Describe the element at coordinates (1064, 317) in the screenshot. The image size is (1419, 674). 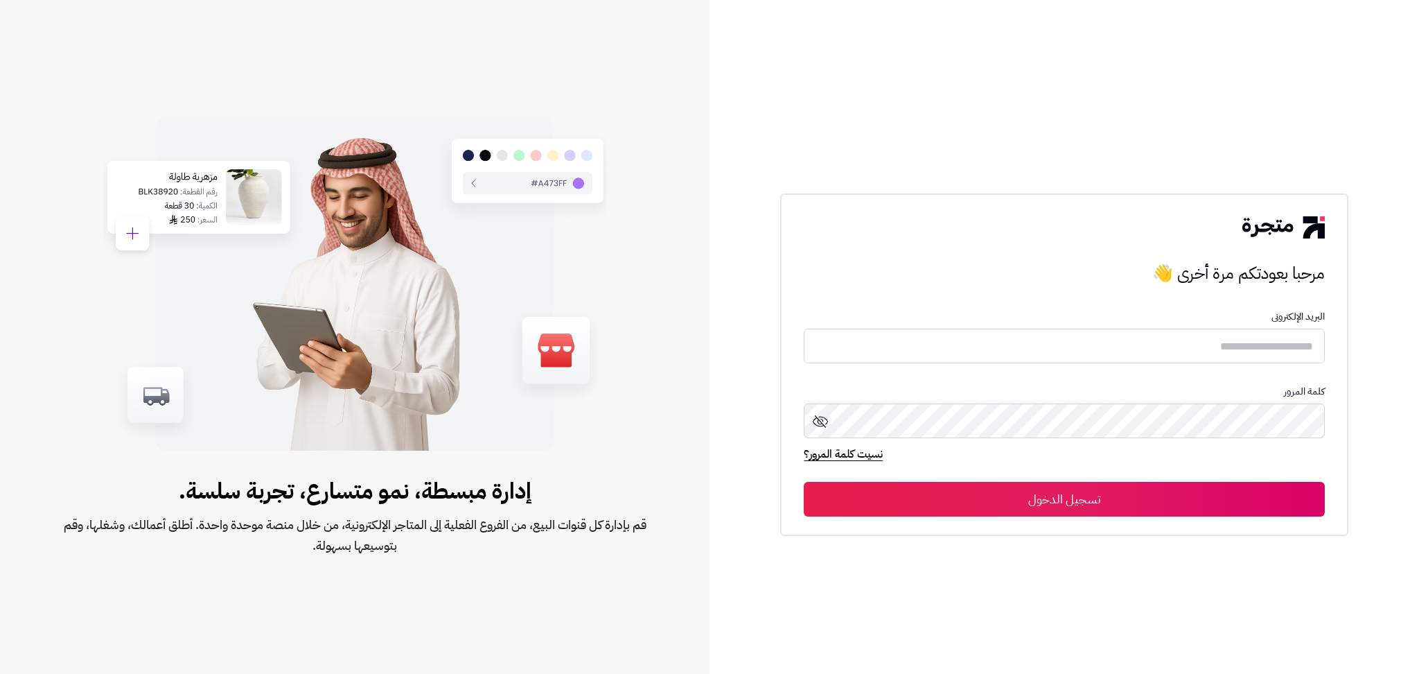
I see `p: البريد الإلكترونى` at that location.